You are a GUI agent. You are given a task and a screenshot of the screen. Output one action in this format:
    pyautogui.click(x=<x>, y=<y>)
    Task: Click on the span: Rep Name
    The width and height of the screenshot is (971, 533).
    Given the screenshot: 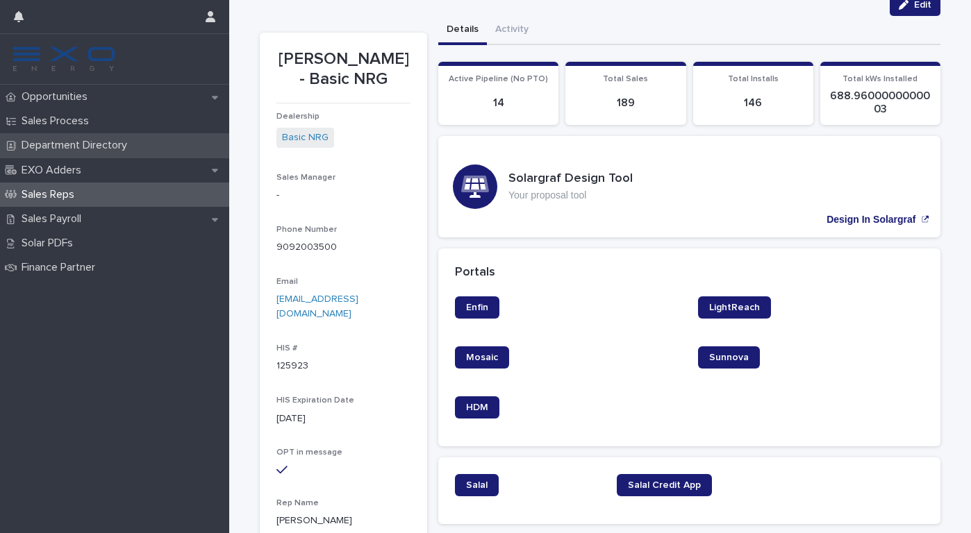 What is the action you would take?
    pyautogui.click(x=297, y=503)
    